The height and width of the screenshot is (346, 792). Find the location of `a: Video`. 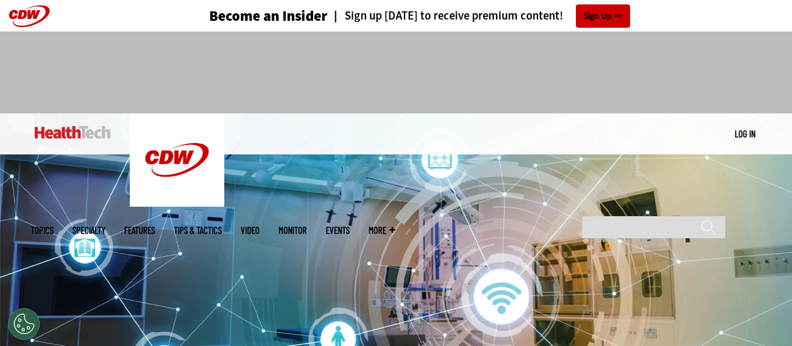

a: Video is located at coordinates (250, 230).